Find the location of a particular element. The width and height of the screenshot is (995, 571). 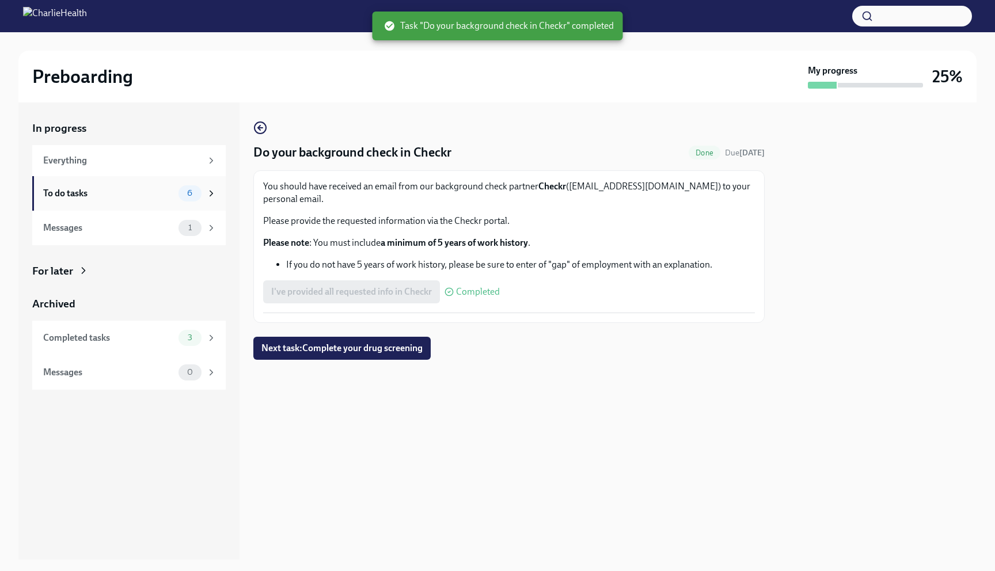

div: Completed tasks is located at coordinates (108, 338).